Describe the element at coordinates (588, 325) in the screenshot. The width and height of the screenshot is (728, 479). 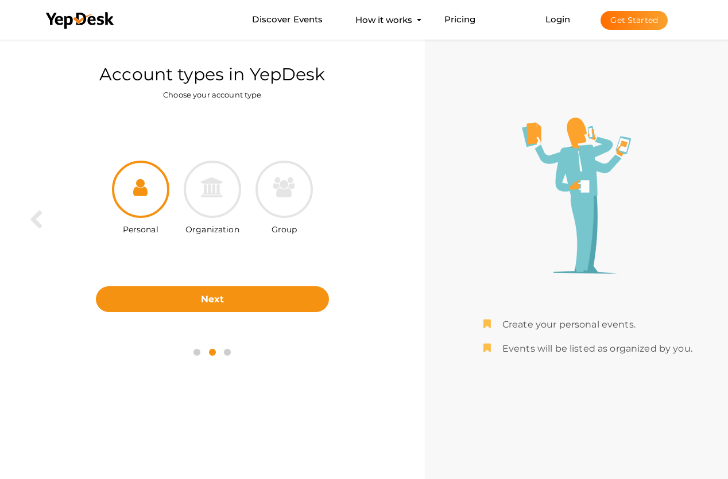
I see `li: Create your personal events.` at that location.